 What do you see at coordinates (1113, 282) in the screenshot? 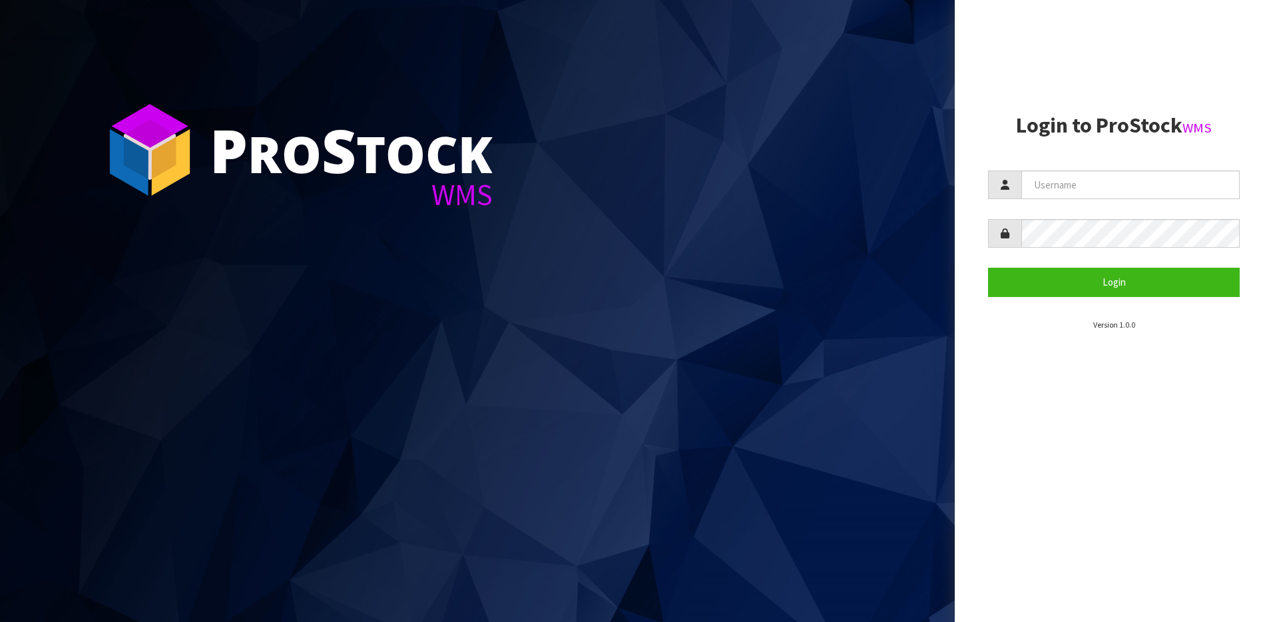
I see `button: Login` at bounding box center [1113, 282].